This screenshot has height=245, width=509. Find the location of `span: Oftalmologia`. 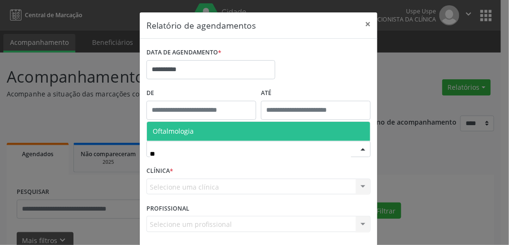

span: Oftalmologia is located at coordinates (173, 131).